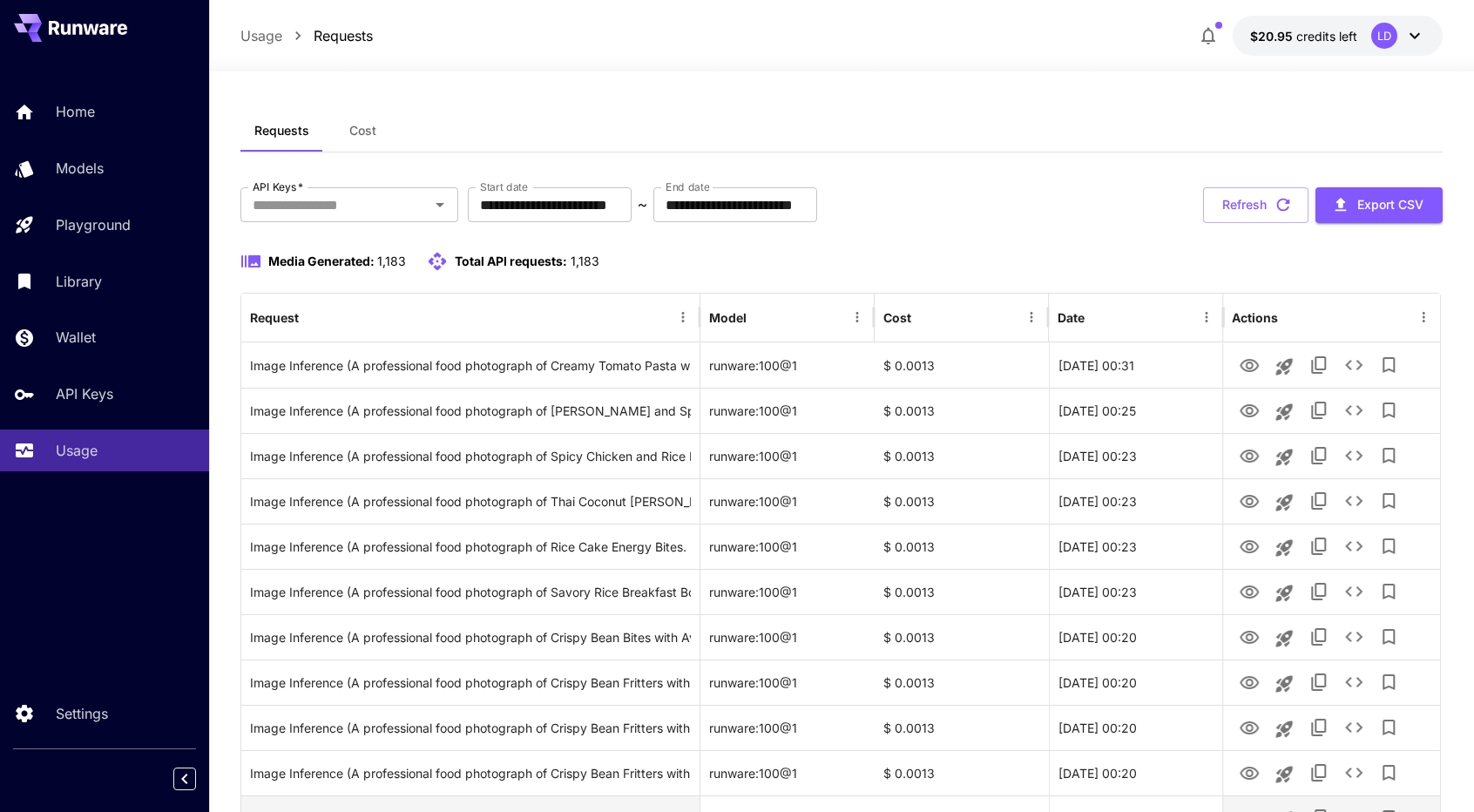  Describe the element at coordinates (1338, 36) in the screenshot. I see `button: $20.9516LD` at that location.